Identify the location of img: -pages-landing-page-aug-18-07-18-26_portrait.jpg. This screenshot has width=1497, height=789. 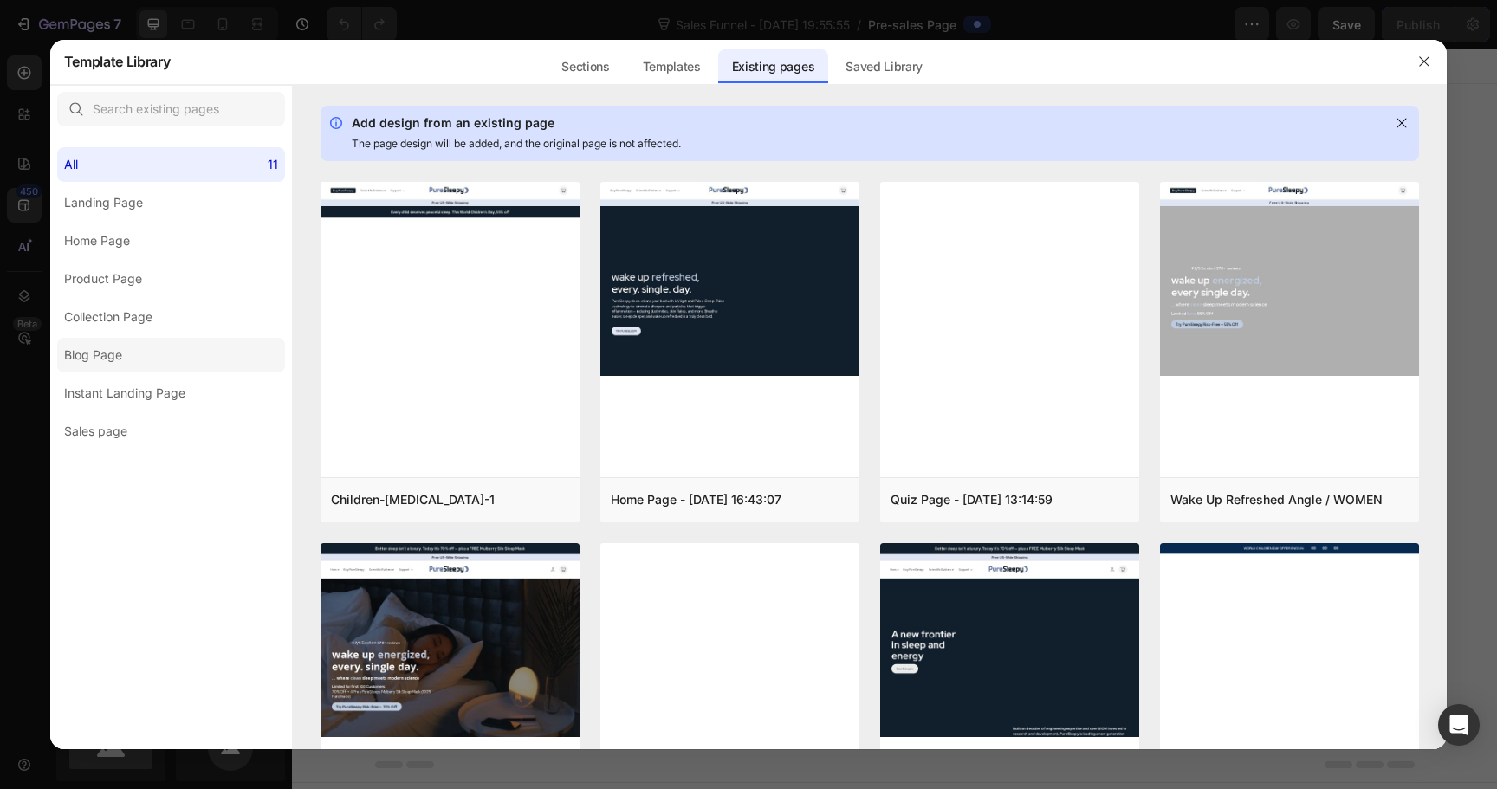
(1289, 640).